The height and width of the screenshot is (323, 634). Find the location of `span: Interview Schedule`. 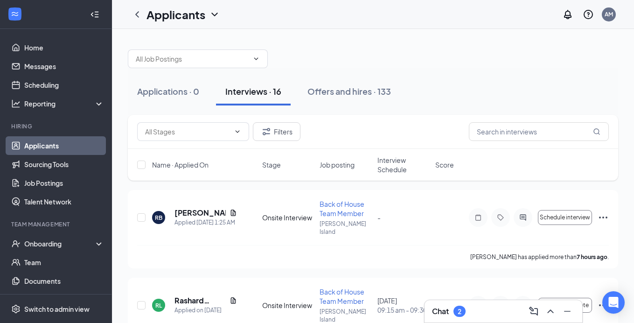

span: Interview Schedule is located at coordinates (403, 165).